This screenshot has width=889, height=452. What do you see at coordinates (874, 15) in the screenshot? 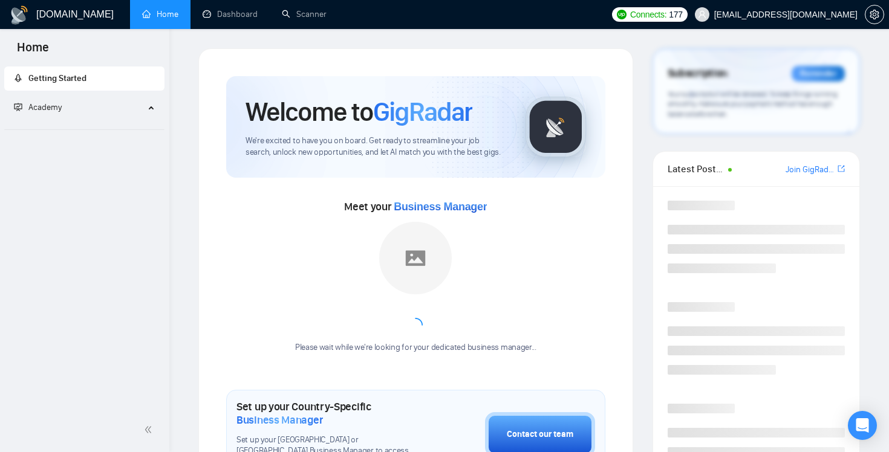
I see `a: setting` at bounding box center [874, 15].